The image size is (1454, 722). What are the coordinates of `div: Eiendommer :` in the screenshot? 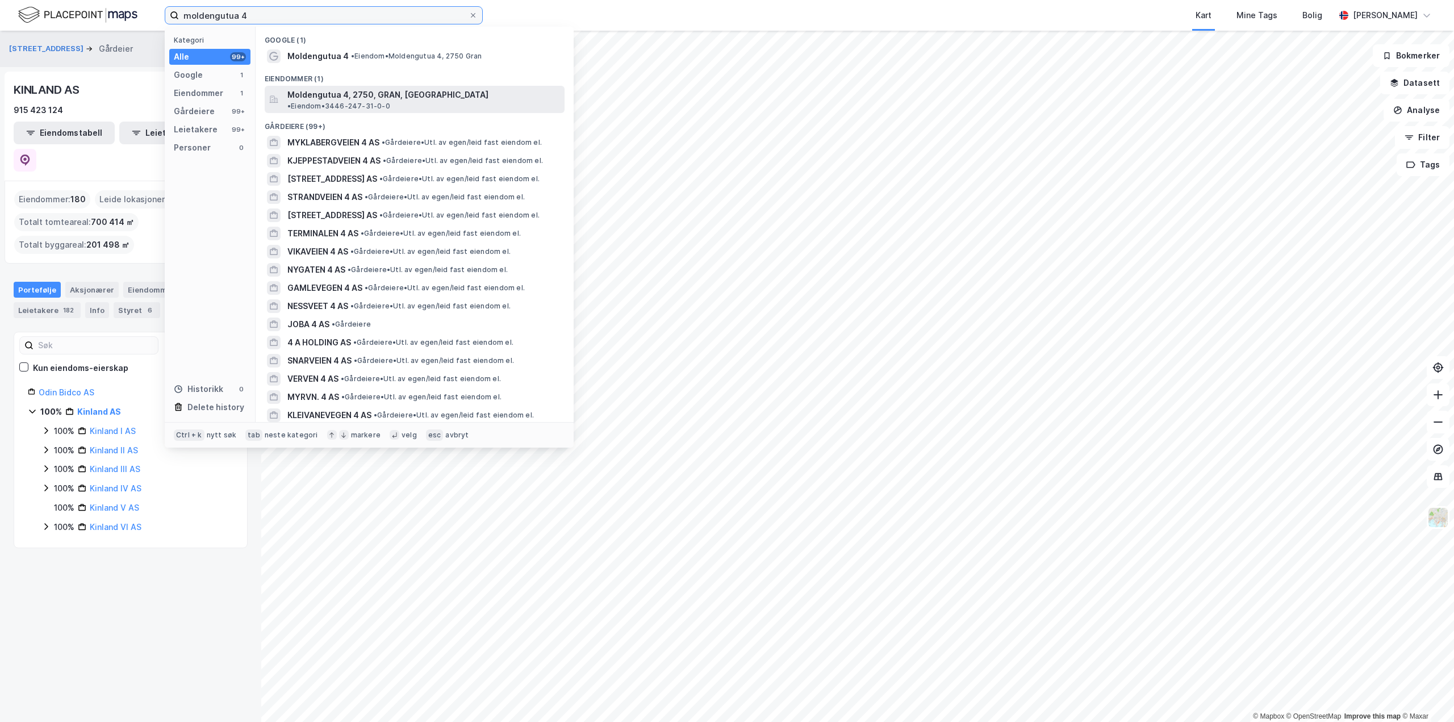 It's located at (52, 199).